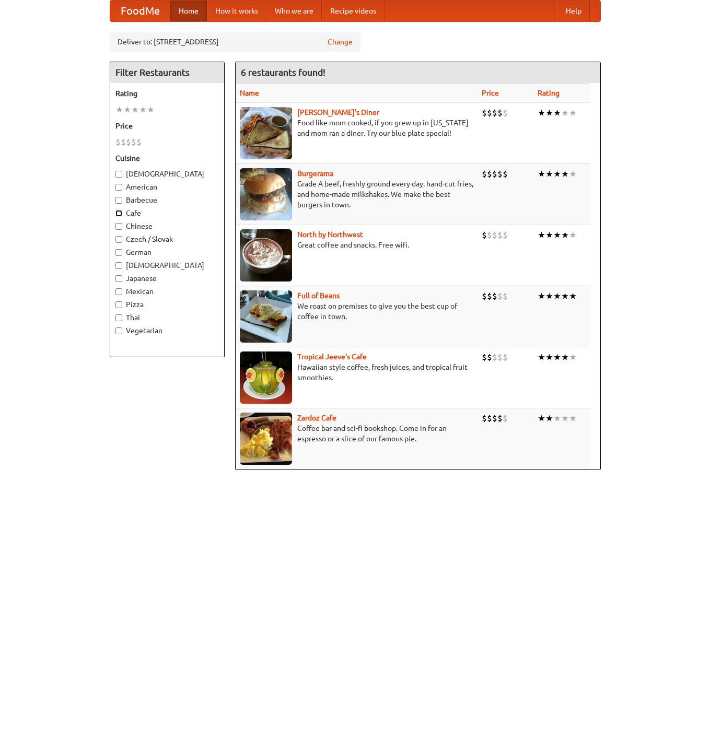 Image resolution: width=710 pixels, height=739 pixels. I want to click on p: Grade A beef, freshly ground every day, hand-cut fries, and home-made milkshakes. We make the bes..., so click(356, 194).